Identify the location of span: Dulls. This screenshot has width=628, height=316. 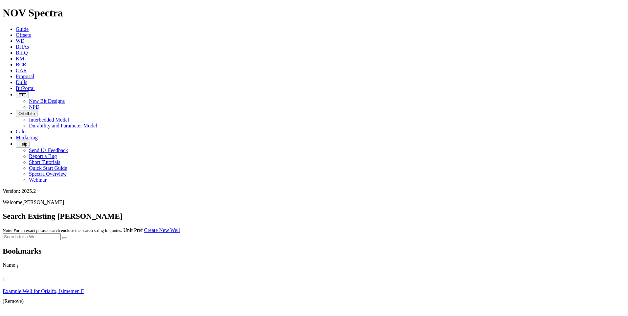
(21, 82).